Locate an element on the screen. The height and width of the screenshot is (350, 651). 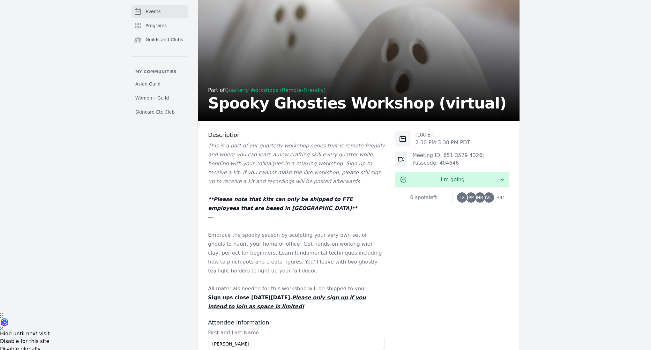
div: Part of is located at coordinates (357, 90).